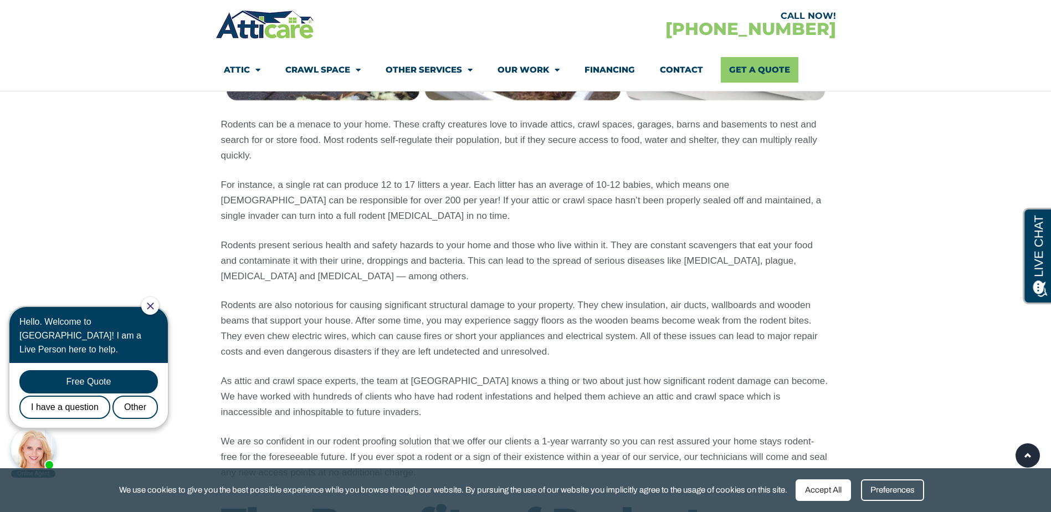 The width and height of the screenshot is (1051, 512). I want to click on div: Online Agent, so click(28, 178).